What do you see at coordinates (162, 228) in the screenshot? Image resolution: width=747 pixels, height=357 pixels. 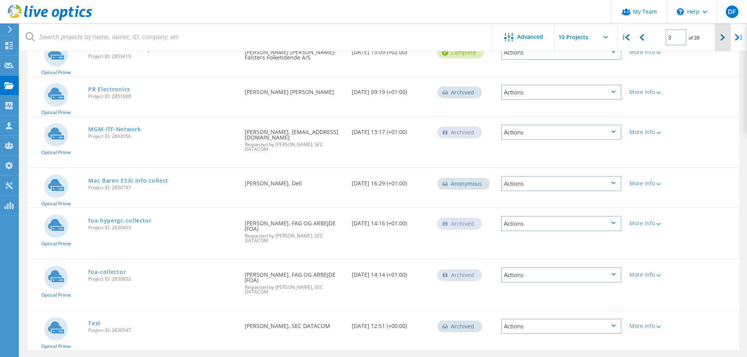 I see `span: Project ID: 2830603` at bounding box center [162, 228].